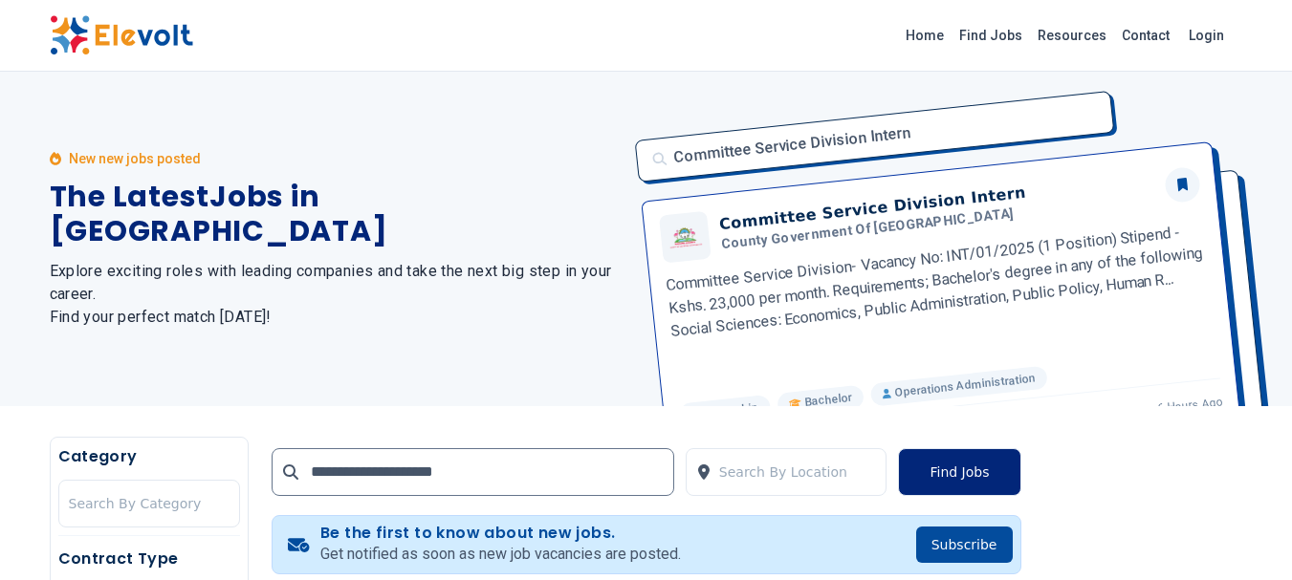 The width and height of the screenshot is (1292, 580). Describe the element at coordinates (1244, 535) in the screenshot. I see `div: Chat Widget` at that location.